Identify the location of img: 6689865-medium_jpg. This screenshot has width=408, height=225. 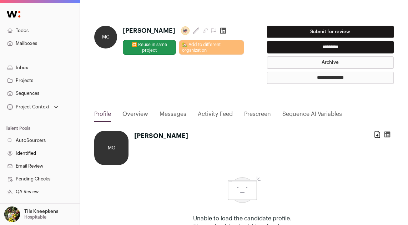
(12, 215).